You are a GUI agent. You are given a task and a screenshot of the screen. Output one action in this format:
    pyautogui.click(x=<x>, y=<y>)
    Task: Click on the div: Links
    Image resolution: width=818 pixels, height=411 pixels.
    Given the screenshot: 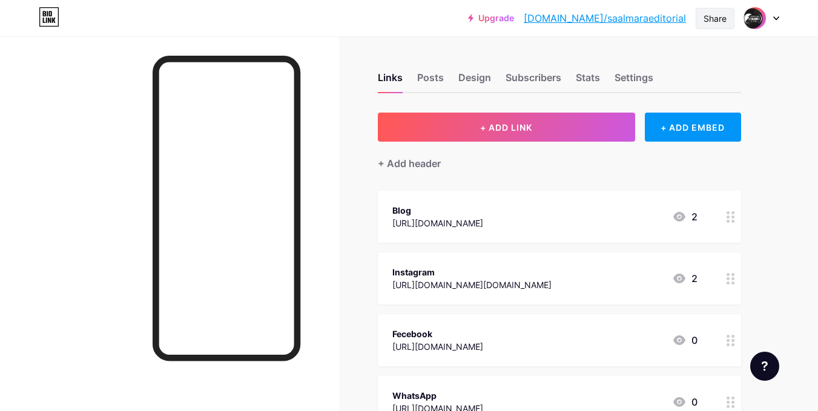 What is the action you would take?
    pyautogui.click(x=390, y=81)
    